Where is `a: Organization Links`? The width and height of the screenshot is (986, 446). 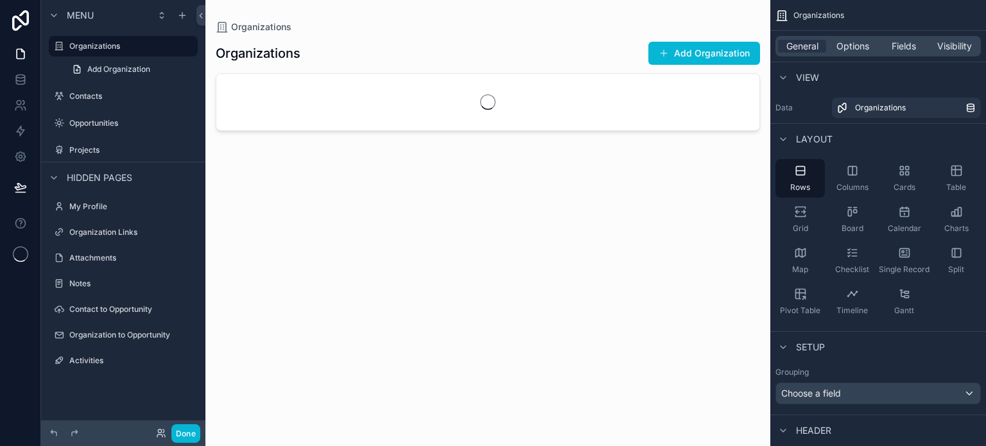 a: Organization Links is located at coordinates (123, 232).